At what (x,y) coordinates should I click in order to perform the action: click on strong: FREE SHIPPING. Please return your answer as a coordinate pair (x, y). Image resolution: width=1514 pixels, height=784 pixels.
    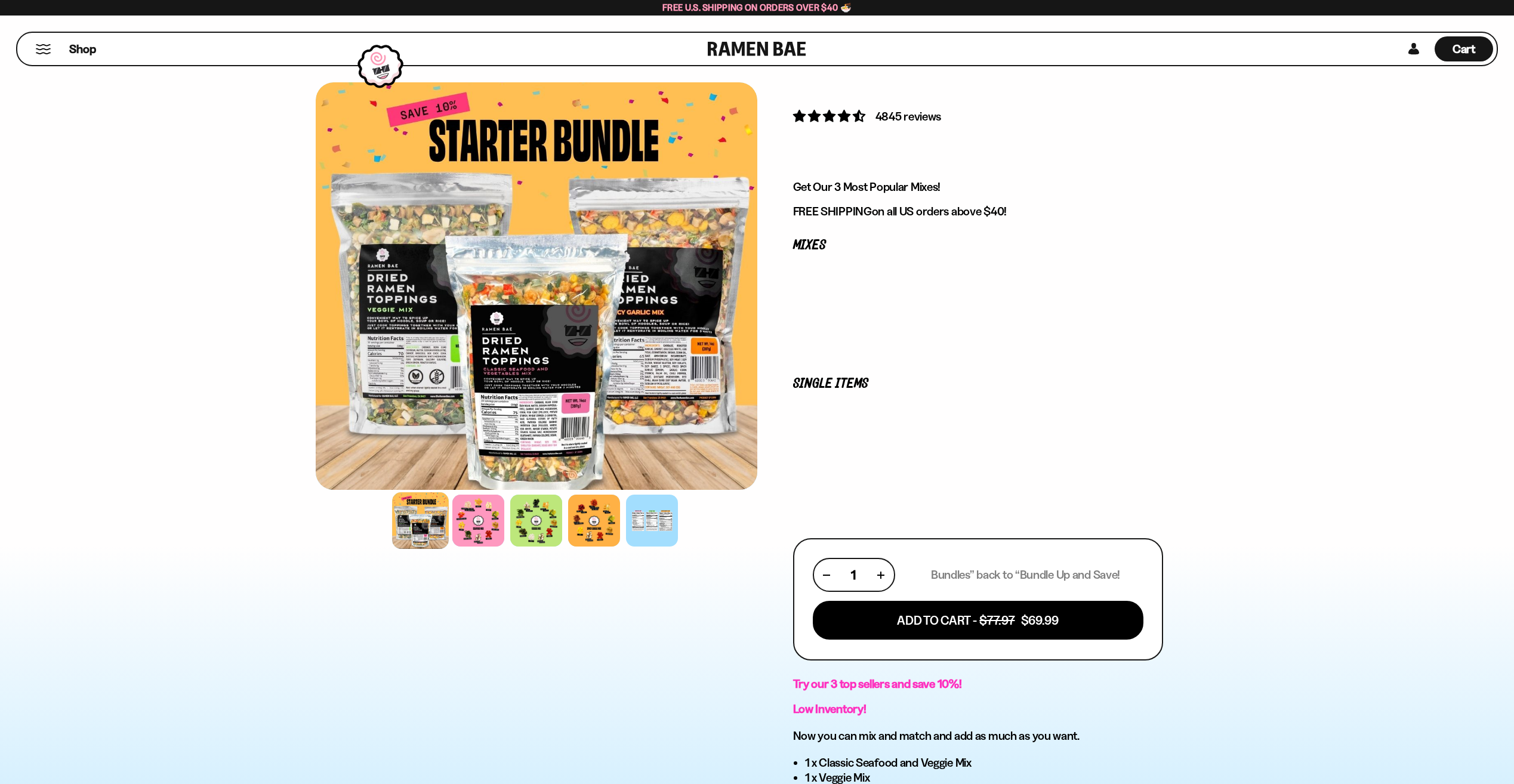
    Looking at the image, I should click on (832, 211).